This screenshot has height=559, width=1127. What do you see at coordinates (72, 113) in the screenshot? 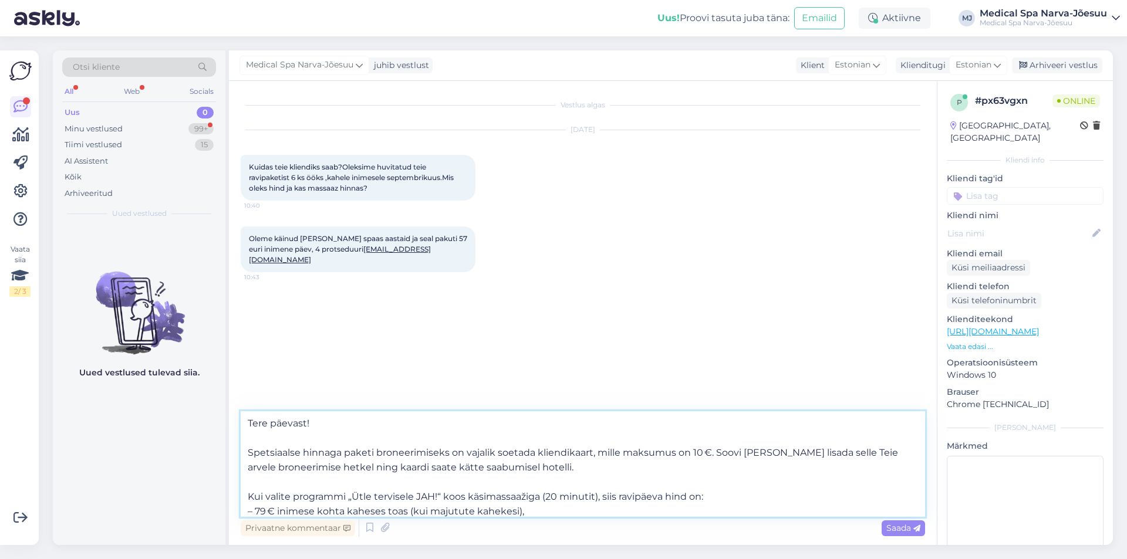
I see `div: Uus` at bounding box center [72, 113].